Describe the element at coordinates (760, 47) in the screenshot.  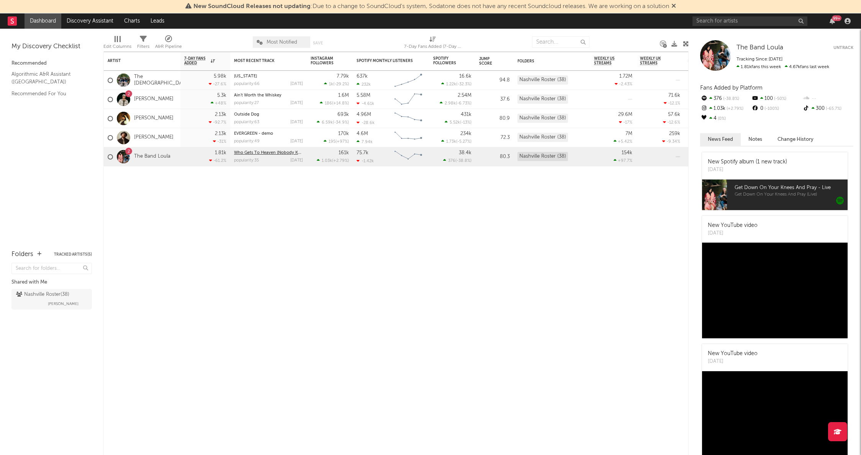
I see `span: The Band Loula` at that location.